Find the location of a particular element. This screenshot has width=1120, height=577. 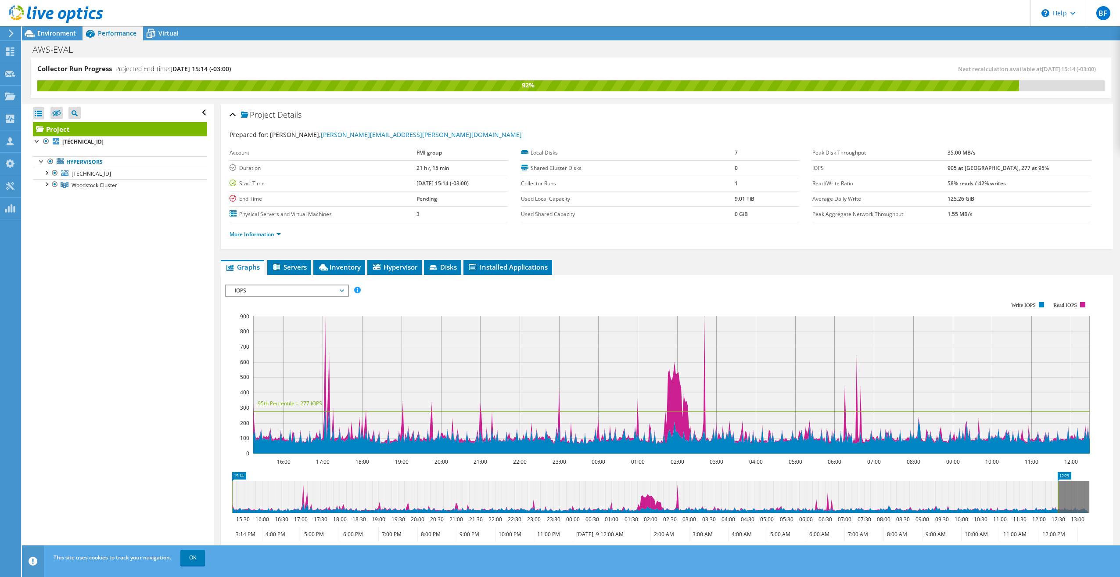

span: Next recalculation available at is located at coordinates (1029, 69).